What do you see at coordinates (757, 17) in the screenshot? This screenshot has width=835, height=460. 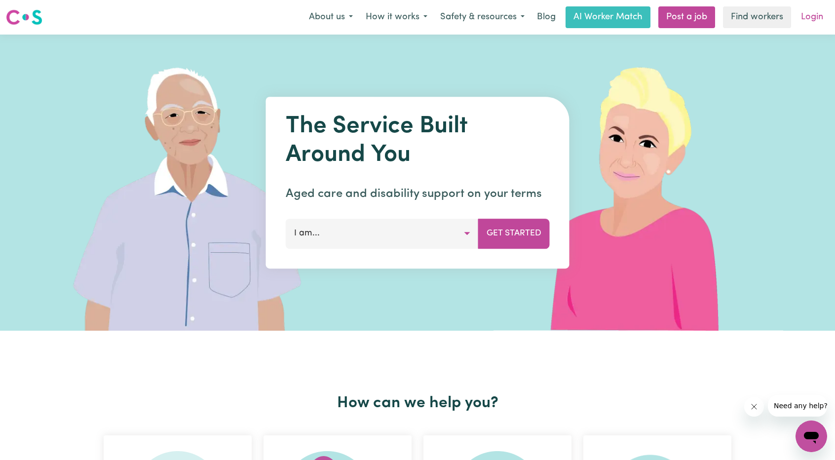 I see `a: Find workers` at bounding box center [757, 17].